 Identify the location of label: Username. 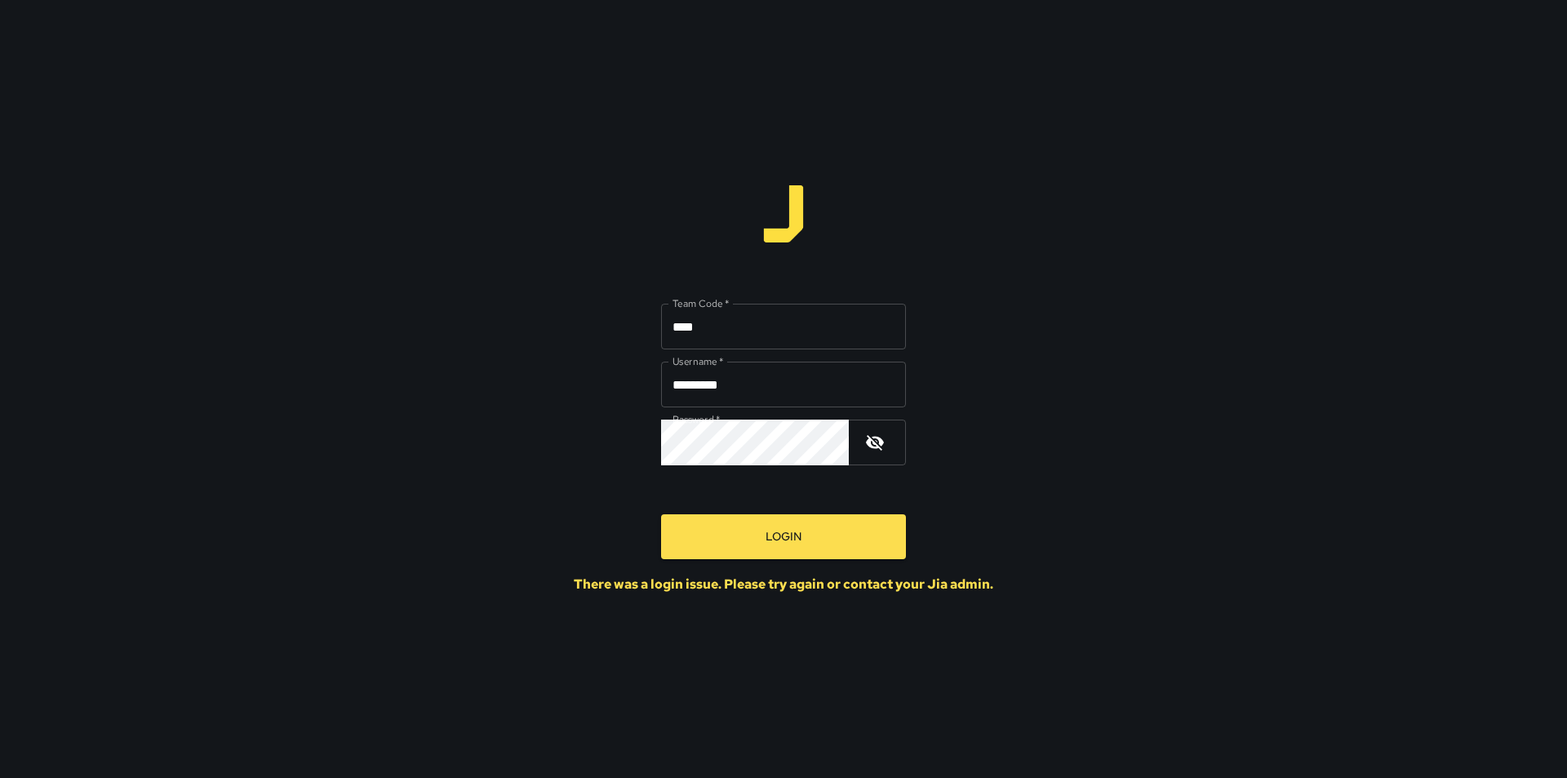
(698, 361).